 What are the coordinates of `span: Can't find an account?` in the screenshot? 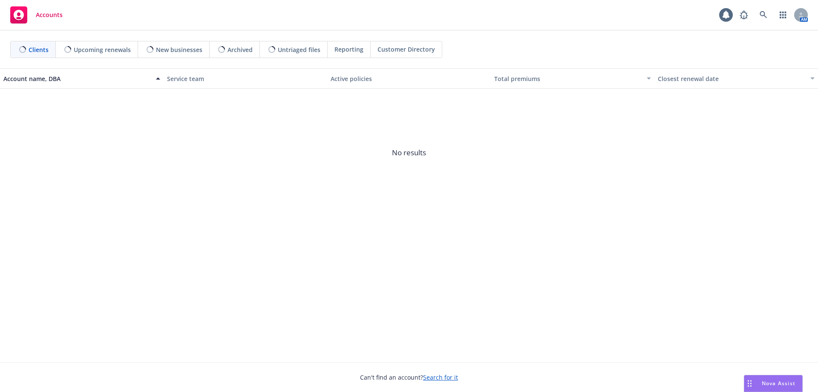 It's located at (409, 377).